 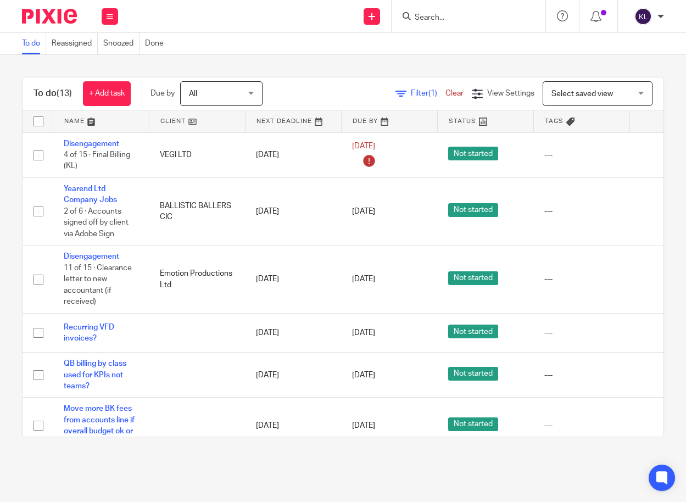 What do you see at coordinates (96, 222) in the screenshot?
I see `span: 2 of 6 · Accounts signed off by client via Adobe Sign` at bounding box center [96, 222].